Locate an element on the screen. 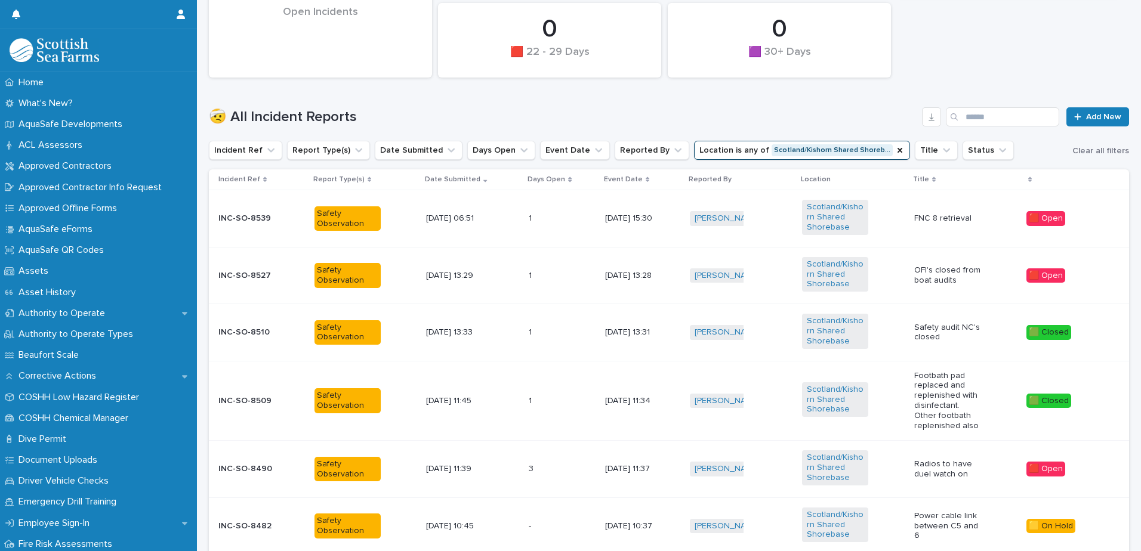  button: Clear all filters is located at coordinates (1098, 151).